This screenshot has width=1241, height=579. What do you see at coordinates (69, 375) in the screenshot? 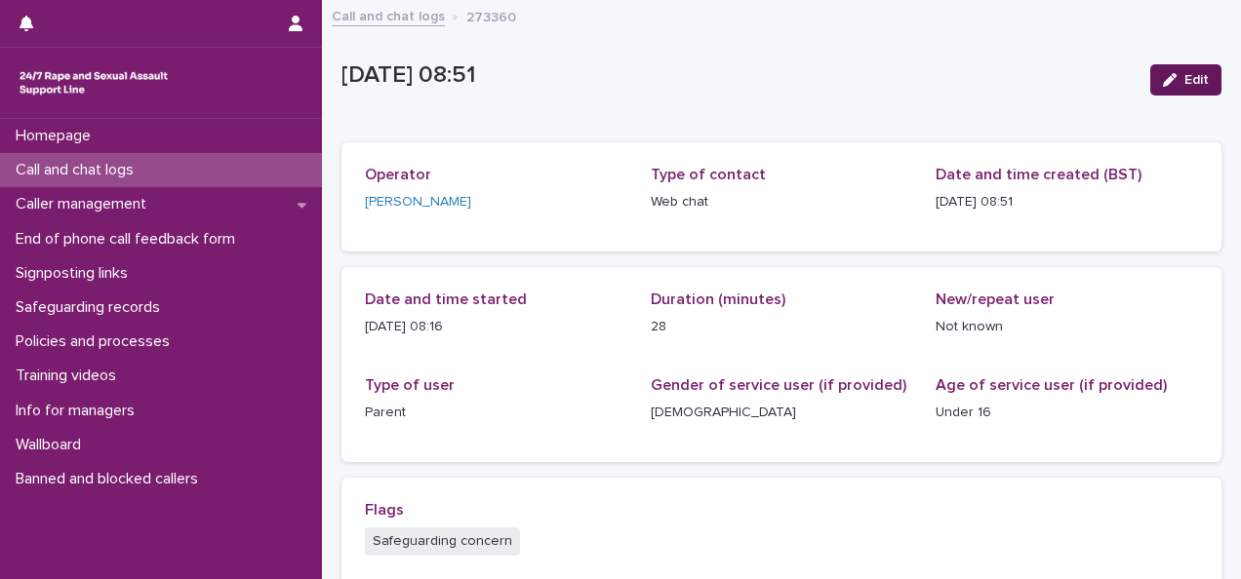
I see `p: Training videos` at bounding box center [69, 375].